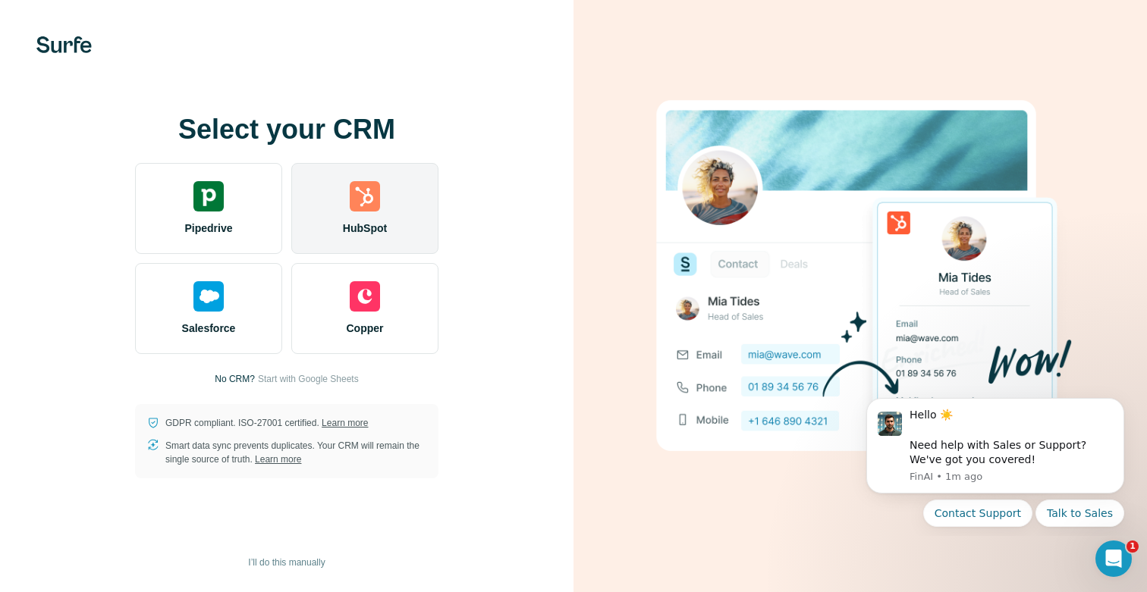 Image resolution: width=1147 pixels, height=592 pixels. I want to click on button: Start with Google Sheets, so click(308, 379).